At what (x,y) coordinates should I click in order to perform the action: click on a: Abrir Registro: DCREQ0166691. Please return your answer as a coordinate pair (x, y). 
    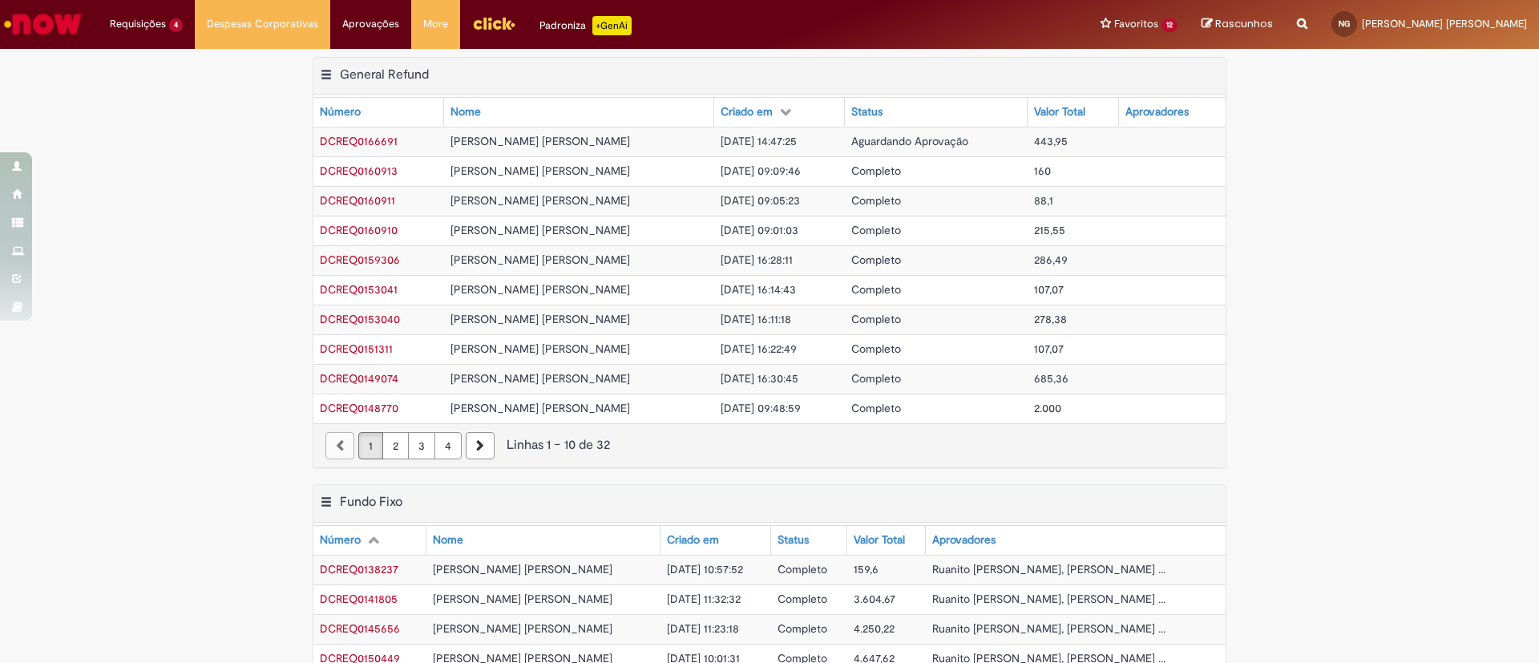
    Looking at the image, I should click on (358, 141).